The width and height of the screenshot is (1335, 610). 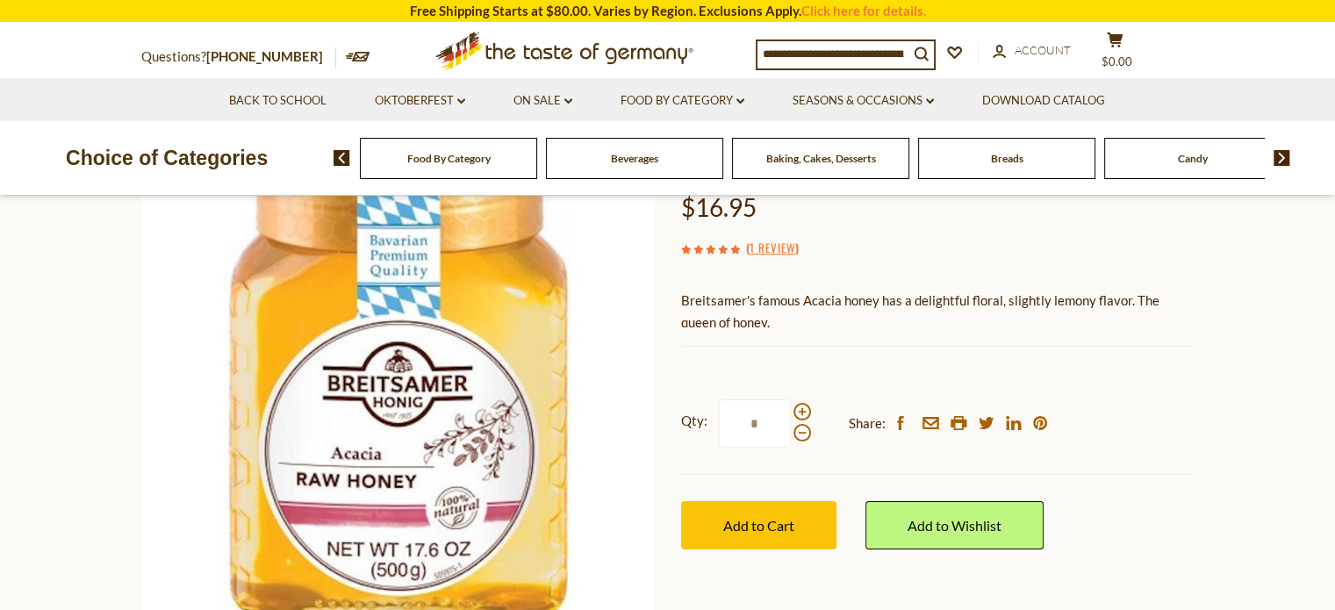 I want to click on a: Back to School, so click(x=277, y=101).